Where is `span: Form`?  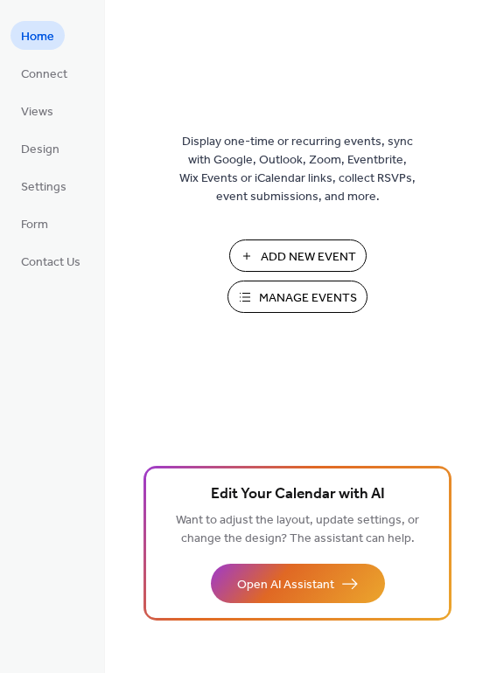 span: Form is located at coordinates (34, 225).